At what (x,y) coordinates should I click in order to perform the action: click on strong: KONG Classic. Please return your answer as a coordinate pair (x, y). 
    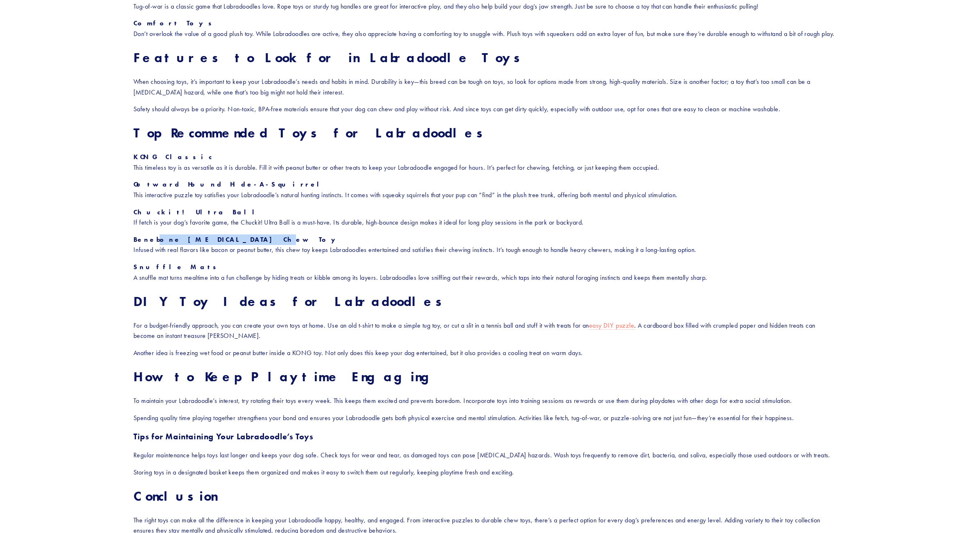
    Looking at the image, I should click on (173, 157).